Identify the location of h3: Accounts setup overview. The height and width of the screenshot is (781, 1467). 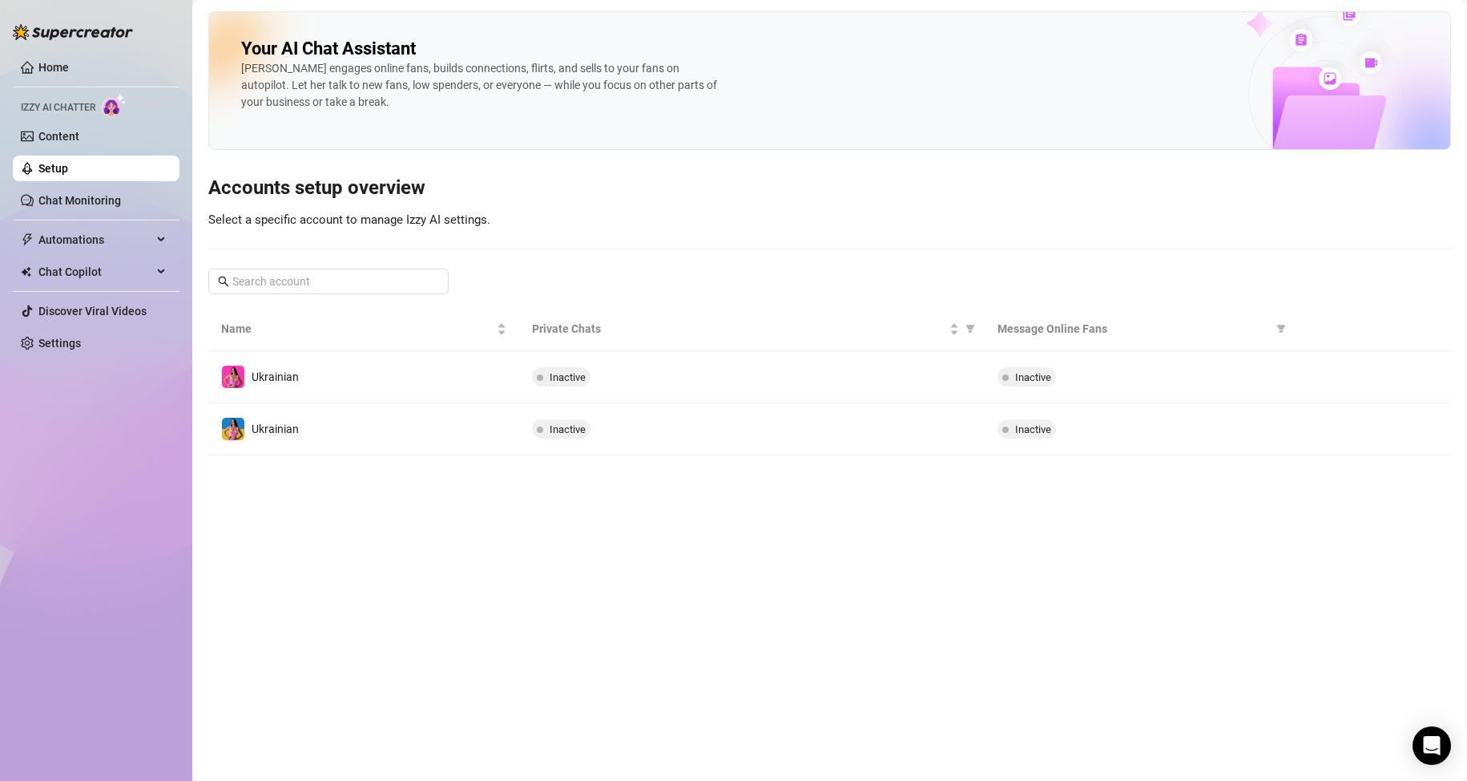
(829, 188).